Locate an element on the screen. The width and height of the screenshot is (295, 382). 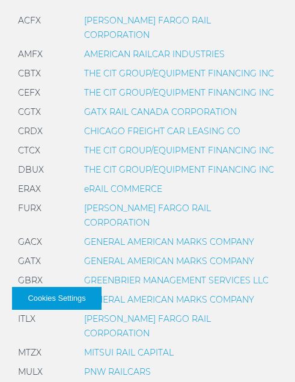
span: CGTX is located at coordinates (29, 112).